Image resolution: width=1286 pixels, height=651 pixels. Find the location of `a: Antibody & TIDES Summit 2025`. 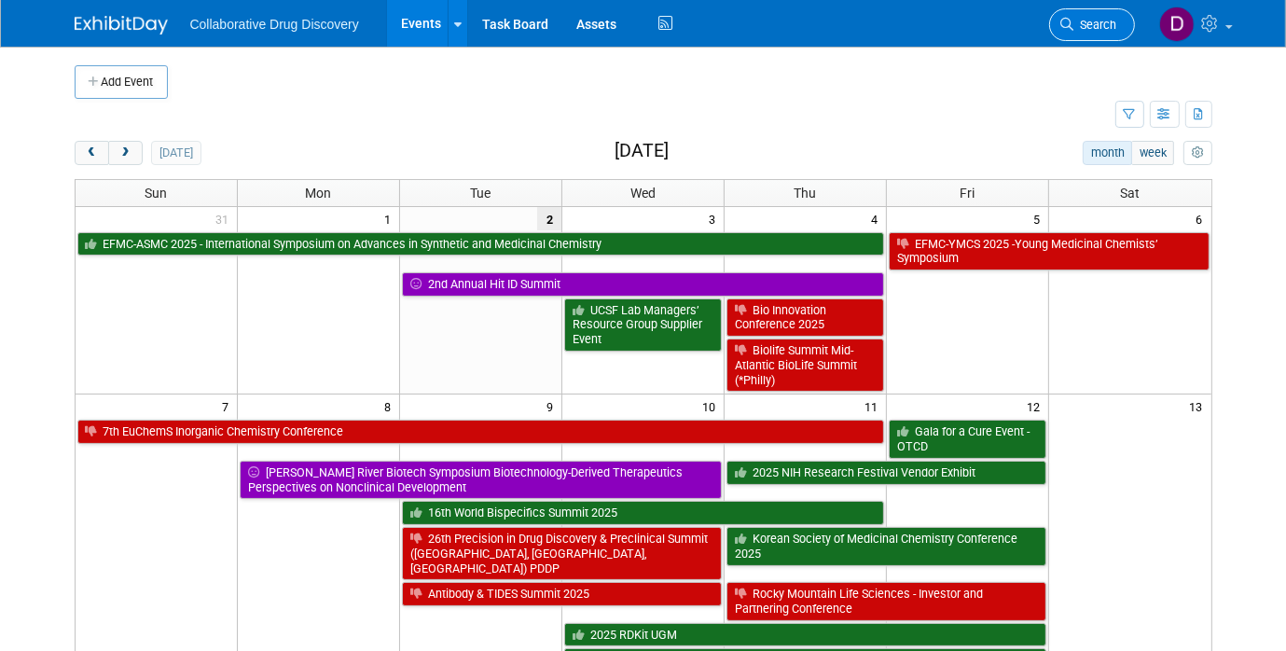

a: Antibody & TIDES Summit 2025 is located at coordinates (561, 594).